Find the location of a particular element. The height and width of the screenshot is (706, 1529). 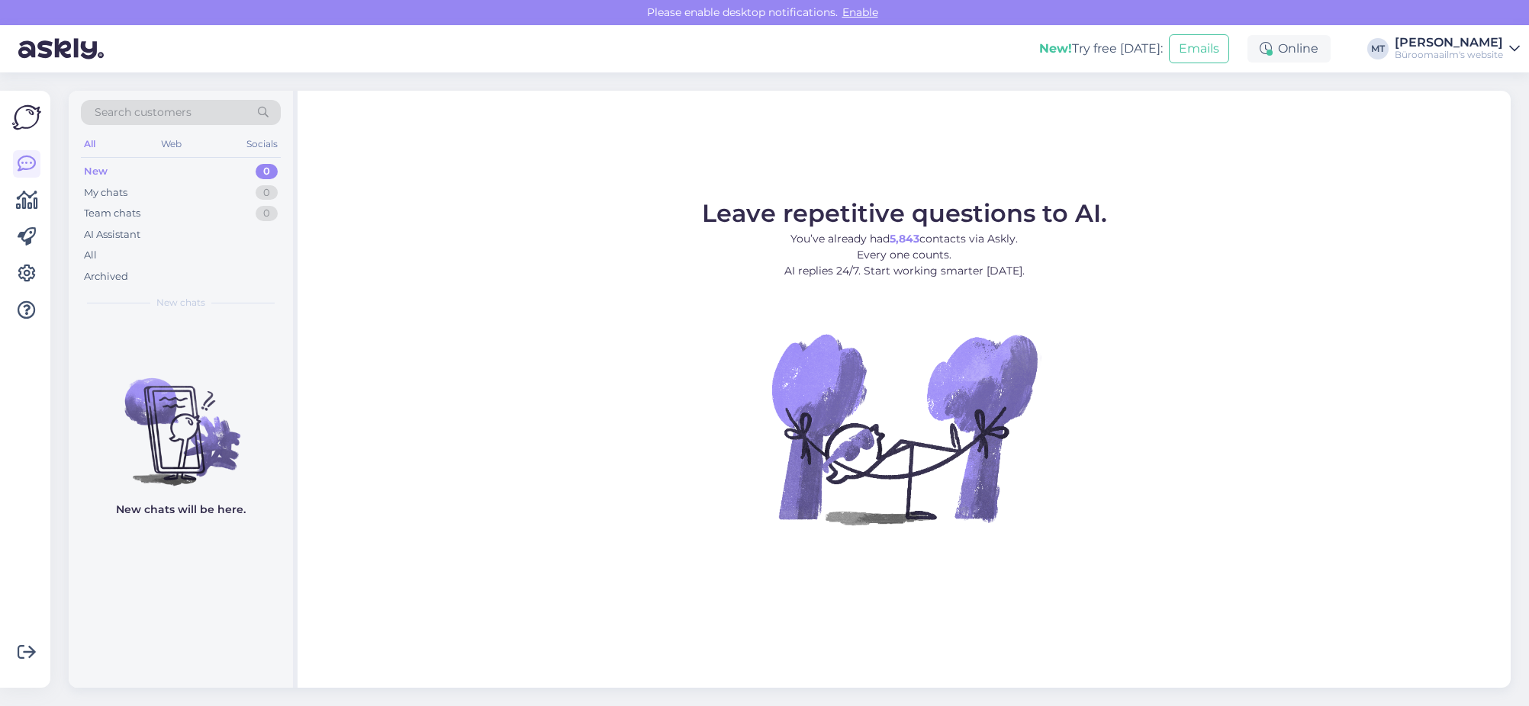

div: My chats is located at coordinates (105, 193).